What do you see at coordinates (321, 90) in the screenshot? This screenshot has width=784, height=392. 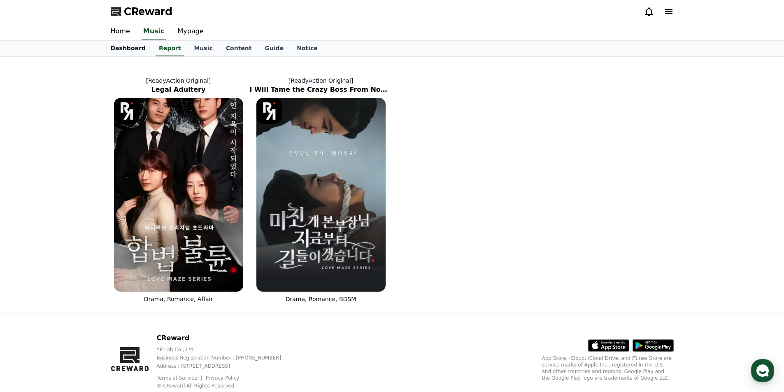 I see `h2: I Will Tame the Crazy Boss From Now On` at bounding box center [321, 90].